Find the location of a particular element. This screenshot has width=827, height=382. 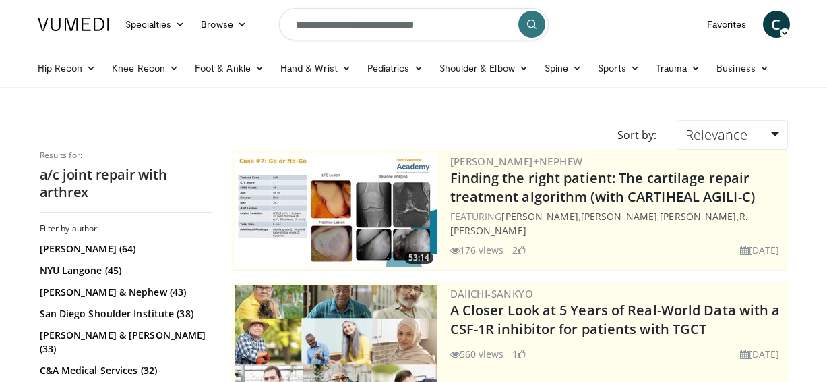

img: 2894c166-06ea-43da-b75e-3312627dae3b.300x170_q85_crop-smart_upscale.jpg is located at coordinates (336, 210).